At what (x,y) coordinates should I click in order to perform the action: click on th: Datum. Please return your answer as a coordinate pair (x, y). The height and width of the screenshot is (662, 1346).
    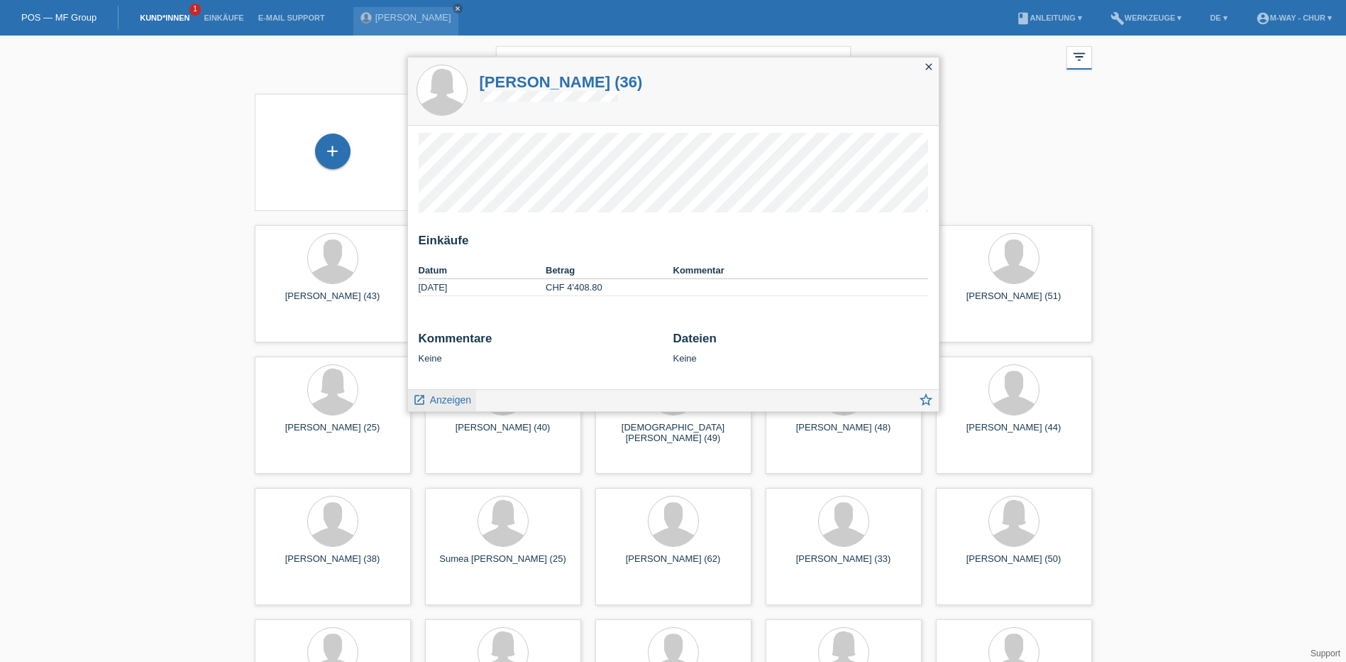
    Looking at the image, I should click on (483, 270).